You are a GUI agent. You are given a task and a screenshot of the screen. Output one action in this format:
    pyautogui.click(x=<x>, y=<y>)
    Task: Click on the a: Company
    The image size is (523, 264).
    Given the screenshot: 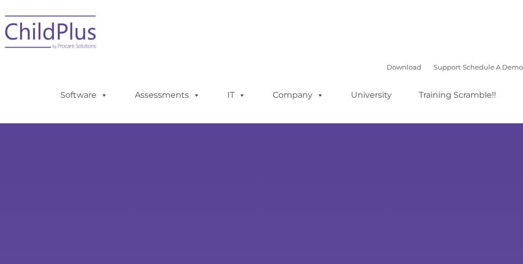 What is the action you would take?
    pyautogui.click(x=298, y=95)
    